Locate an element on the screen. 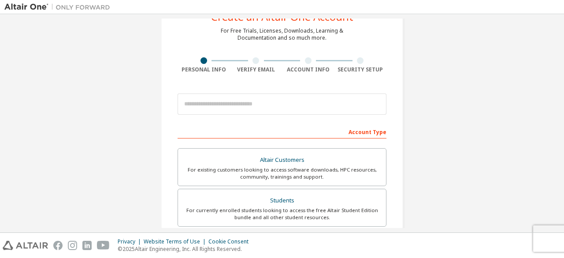 Image resolution: width=564 pixels, height=258 pixels. div: Altair Customers is located at coordinates (282, 160).